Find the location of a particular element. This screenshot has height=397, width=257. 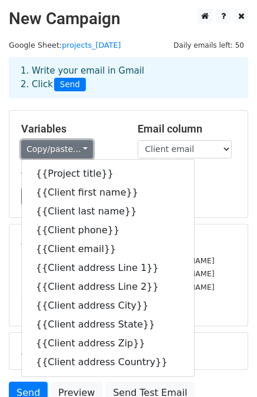

a: {{Client last name}} is located at coordinates (108, 211).